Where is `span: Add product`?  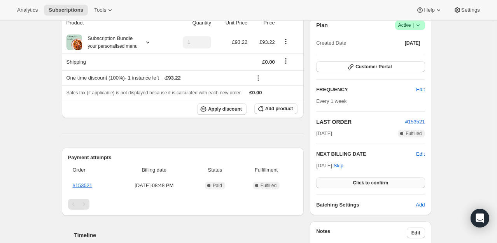
span: Add product is located at coordinates (279, 109).